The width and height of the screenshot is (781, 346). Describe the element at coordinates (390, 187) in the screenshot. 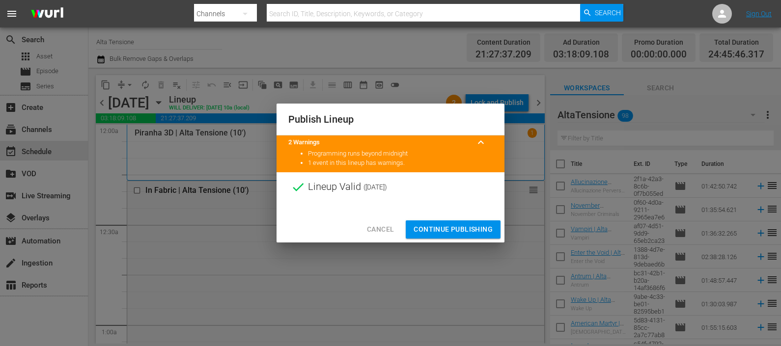

I see `div: Lineup Valid` at that location.